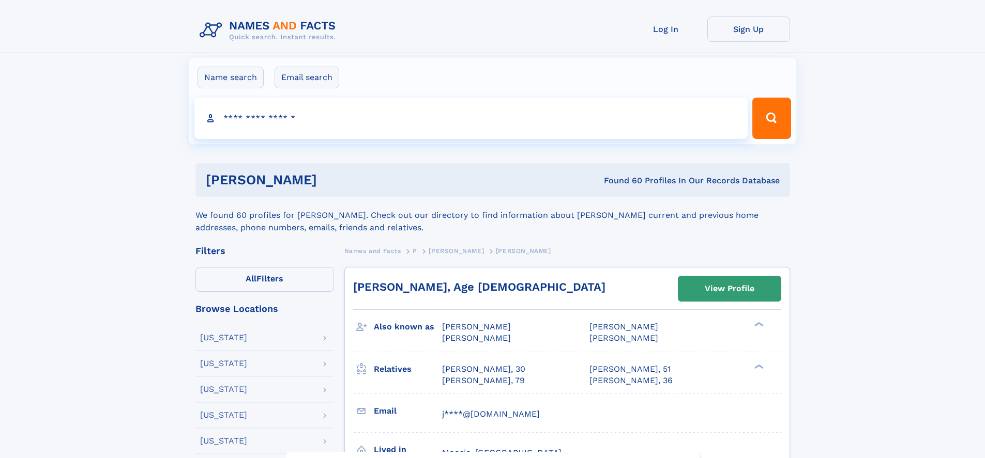 The width and height of the screenshot is (985, 458). I want to click on span: All, so click(251, 279).